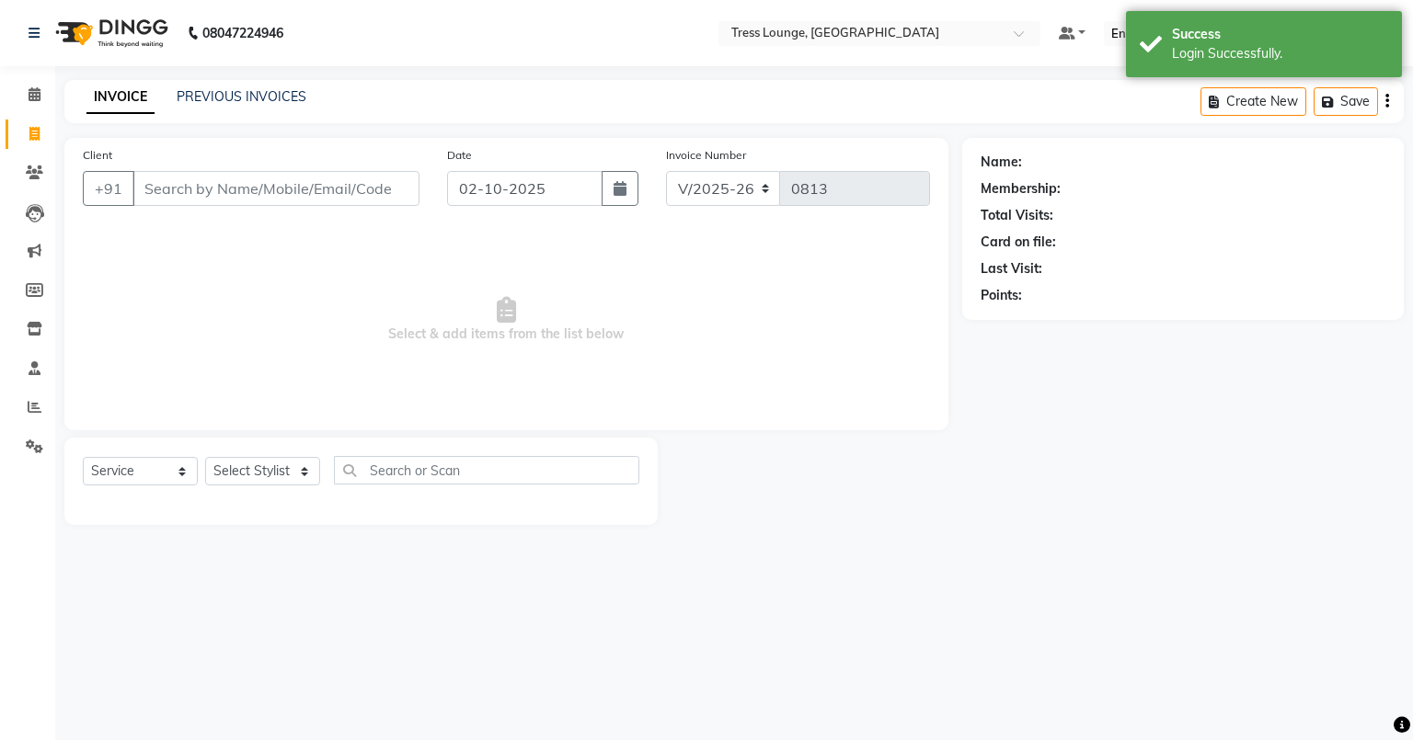  Describe the element at coordinates (120, 97) in the screenshot. I see `a: INVOICE` at that location.